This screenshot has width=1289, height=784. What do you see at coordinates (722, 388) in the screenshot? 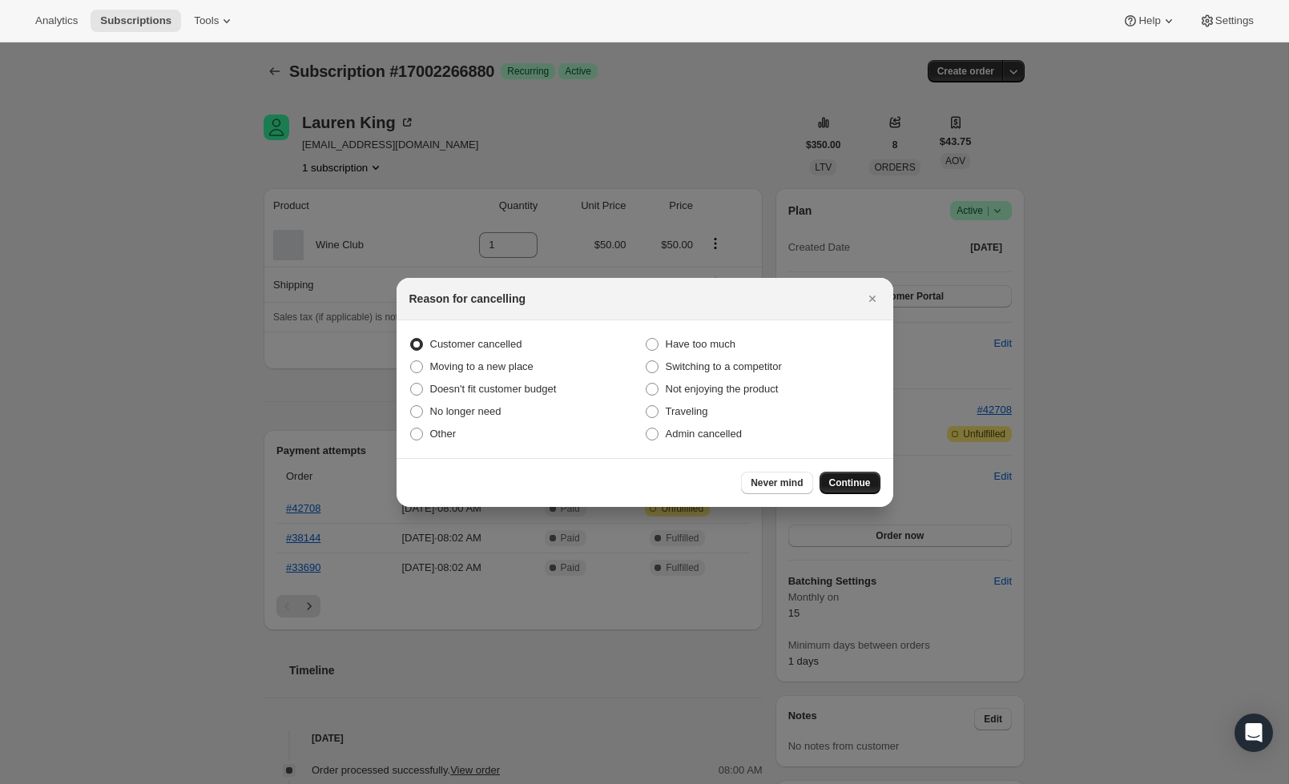
I see `span: Not enjoying the product` at bounding box center [722, 388].